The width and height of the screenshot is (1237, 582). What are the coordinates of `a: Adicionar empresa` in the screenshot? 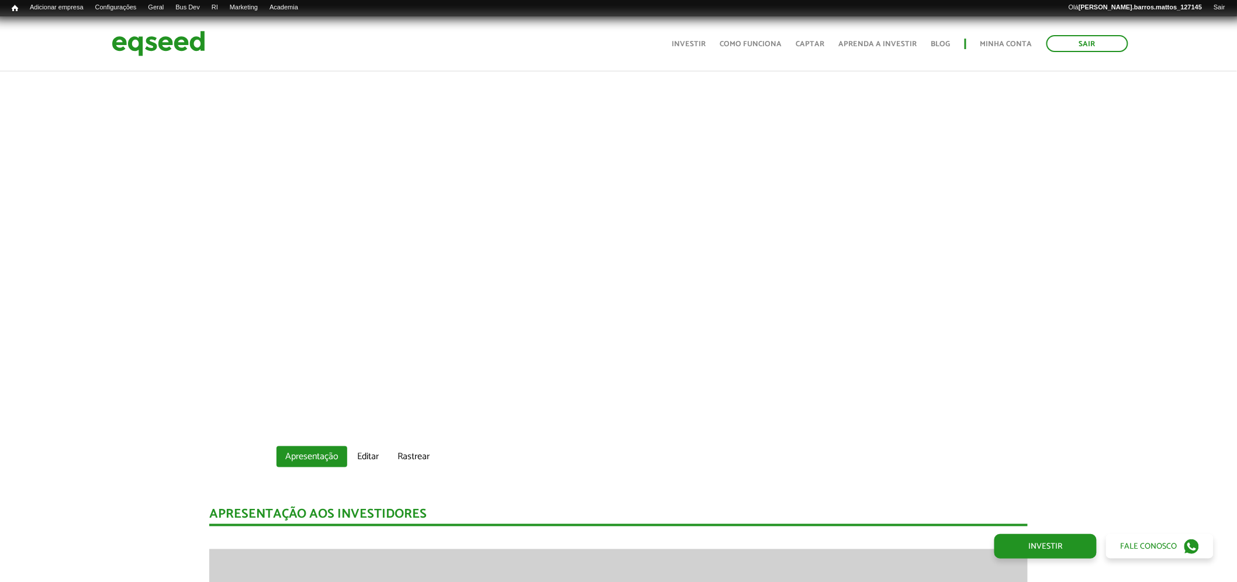 It's located at (57, 8).